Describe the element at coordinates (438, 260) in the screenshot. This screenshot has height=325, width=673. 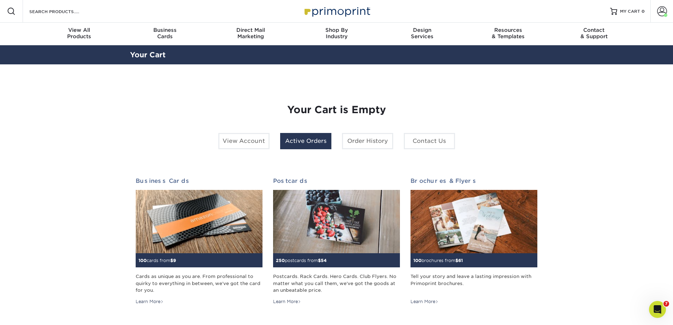
I see `small: brochures from` at that location.